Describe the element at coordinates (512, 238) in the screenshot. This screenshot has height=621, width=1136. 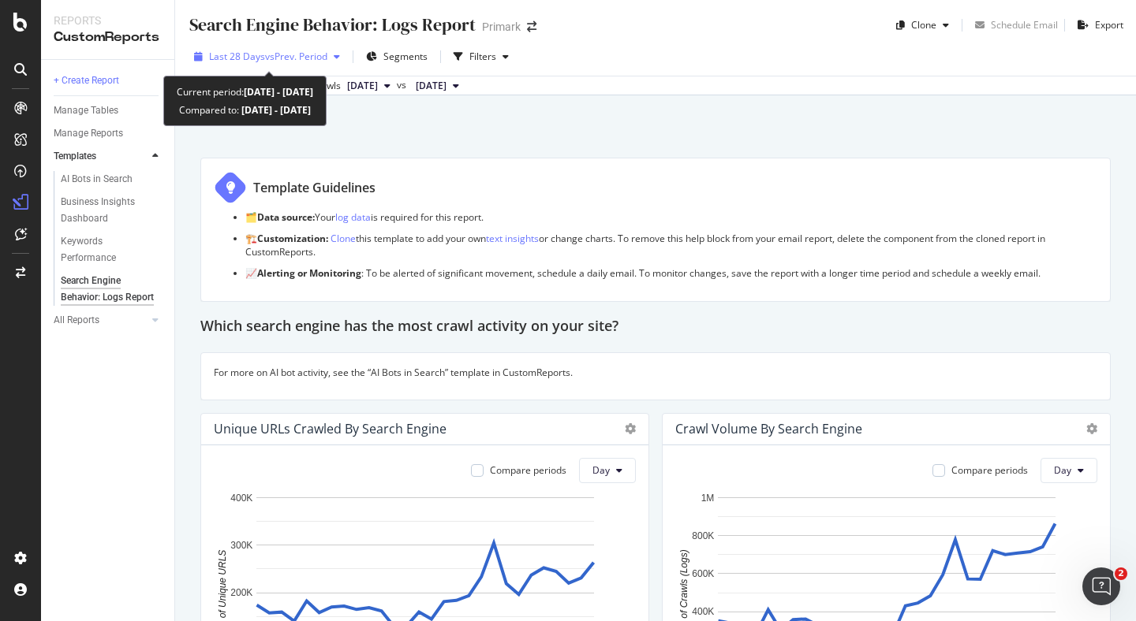
I see `a: text insights` at that location.